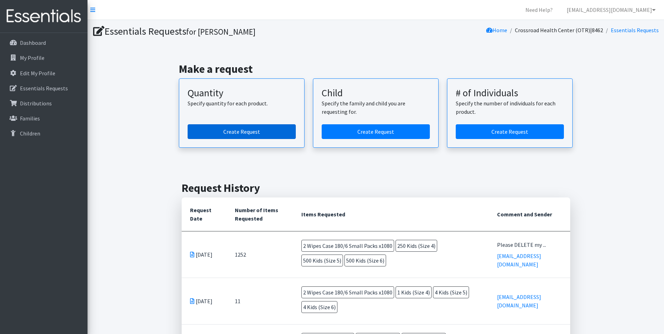  What do you see at coordinates (376, 132) in the screenshot?
I see `a: Create a request for a child or family` at bounding box center [376, 132].